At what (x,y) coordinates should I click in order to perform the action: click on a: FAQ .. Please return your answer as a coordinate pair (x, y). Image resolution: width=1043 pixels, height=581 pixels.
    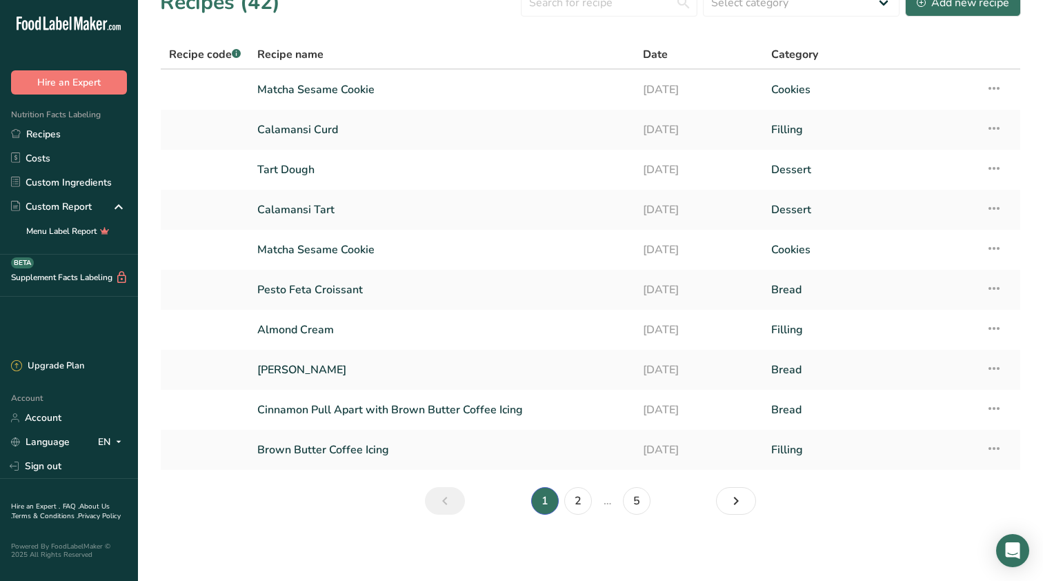
    Looking at the image, I should click on (71, 506).